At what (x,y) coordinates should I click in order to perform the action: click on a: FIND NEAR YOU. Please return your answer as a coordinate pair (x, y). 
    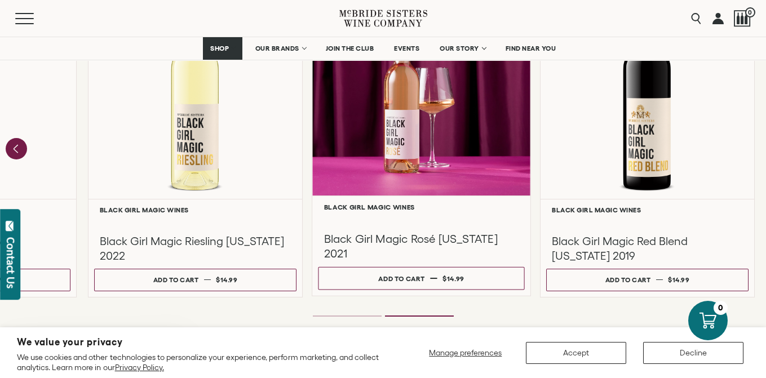
    Looking at the image, I should click on (531, 48).